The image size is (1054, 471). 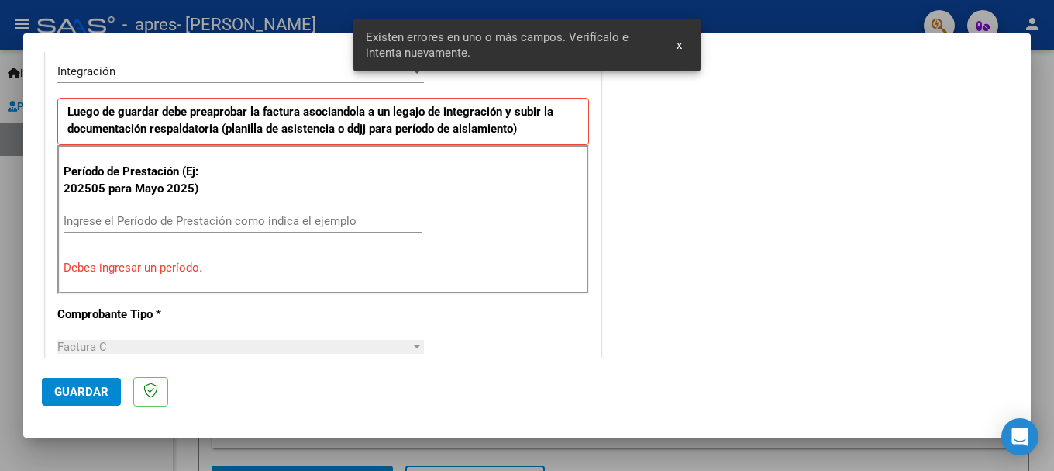 What do you see at coordinates (86, 71) in the screenshot?
I see `span: Integración` at bounding box center [86, 71].